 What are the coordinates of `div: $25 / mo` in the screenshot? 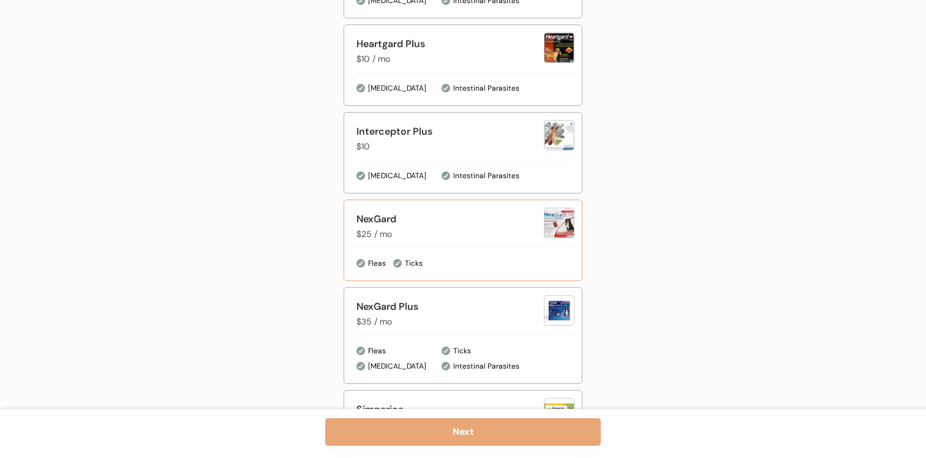 It's located at (374, 234).